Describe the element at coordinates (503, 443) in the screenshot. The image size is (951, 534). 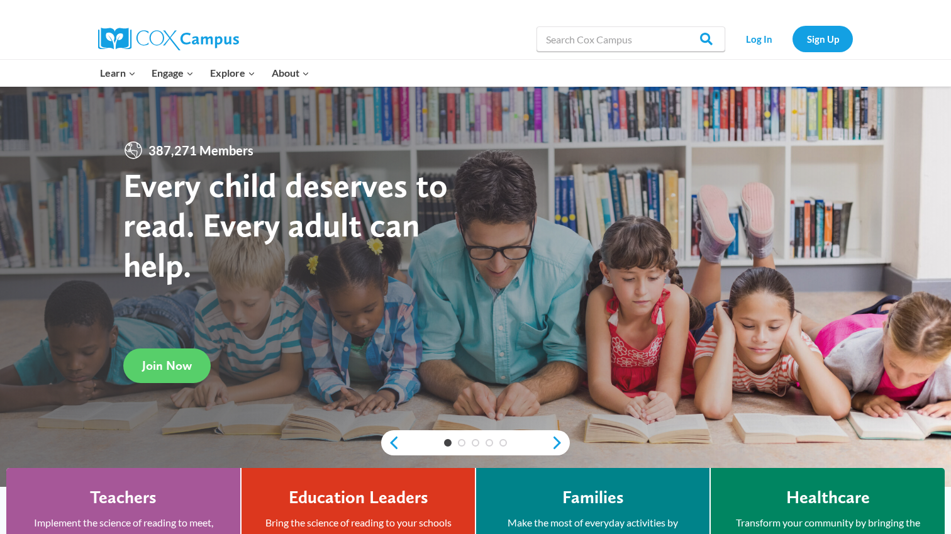
I see `a: 5` at that location.